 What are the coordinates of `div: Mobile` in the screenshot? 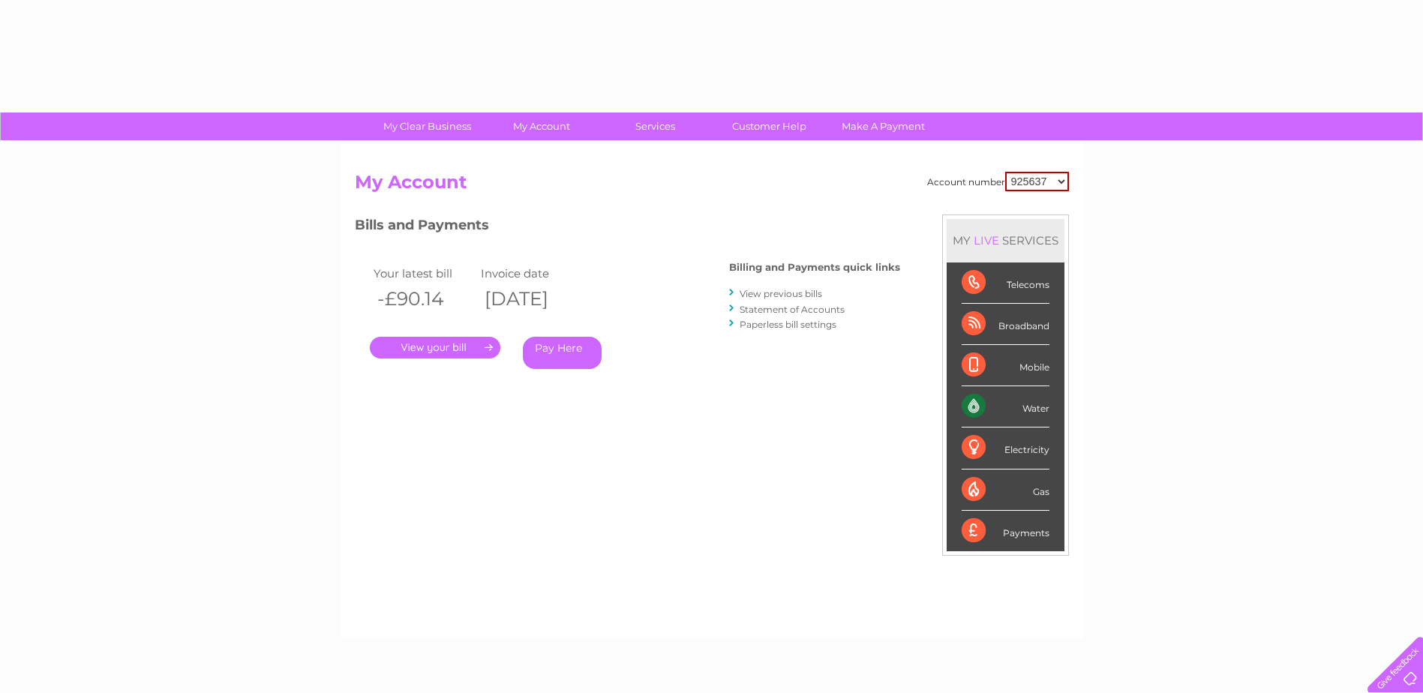 It's located at (1005, 365).